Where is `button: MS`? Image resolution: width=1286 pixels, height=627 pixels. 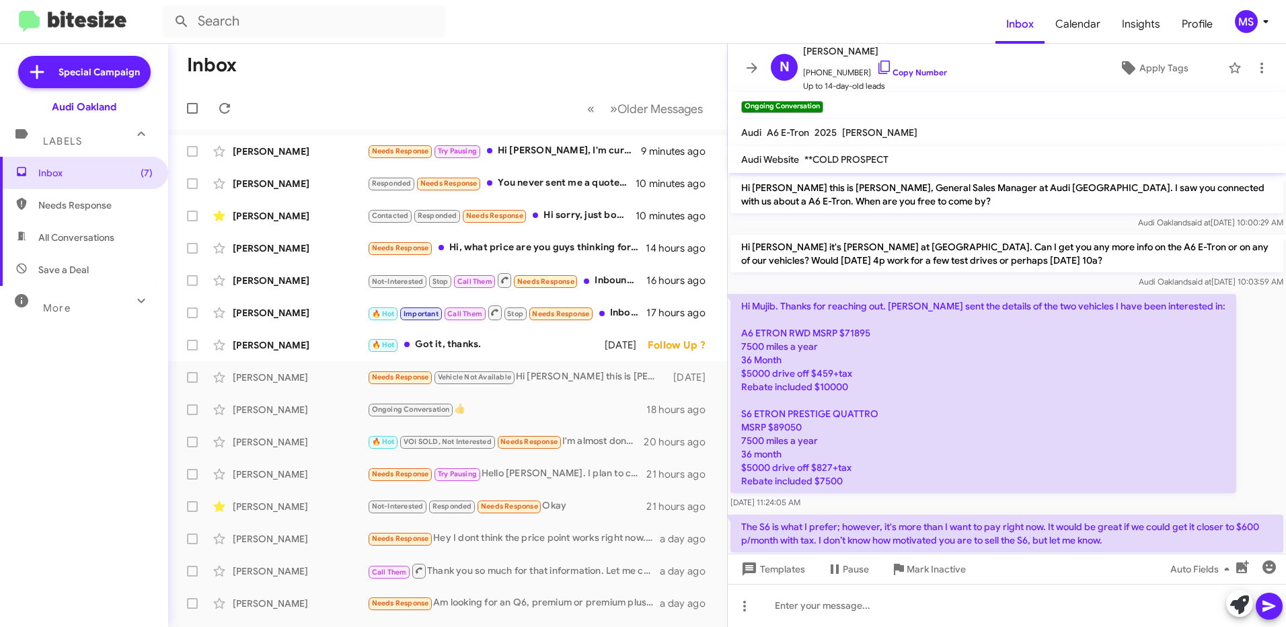 button: MS is located at coordinates (1247, 22).